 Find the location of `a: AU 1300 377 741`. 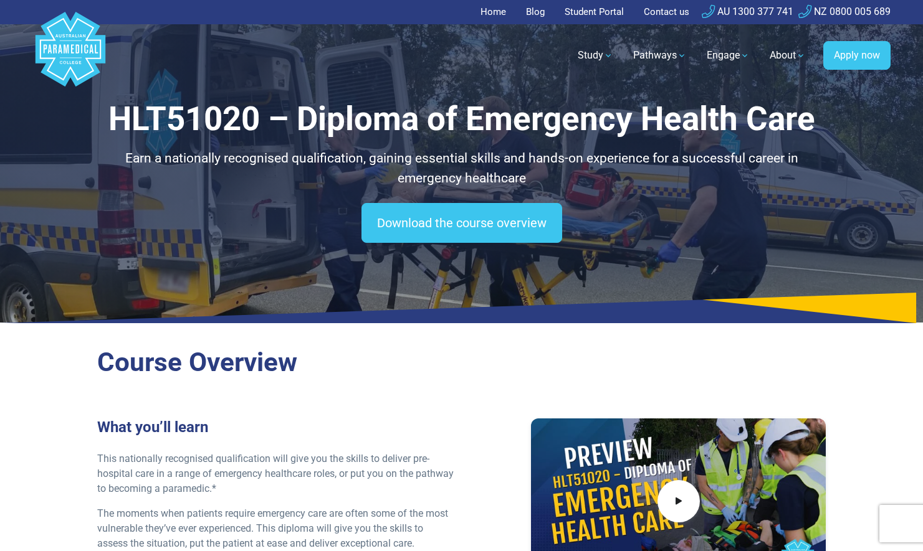

a: AU 1300 377 741 is located at coordinates (747, 11).